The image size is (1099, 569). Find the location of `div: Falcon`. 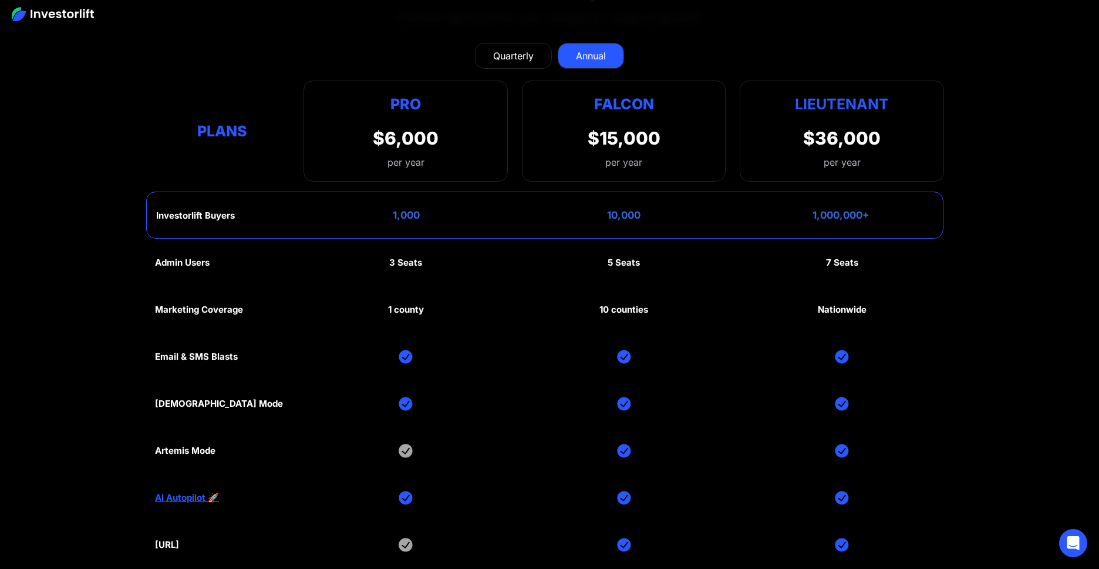

div: Falcon is located at coordinates (624, 104).